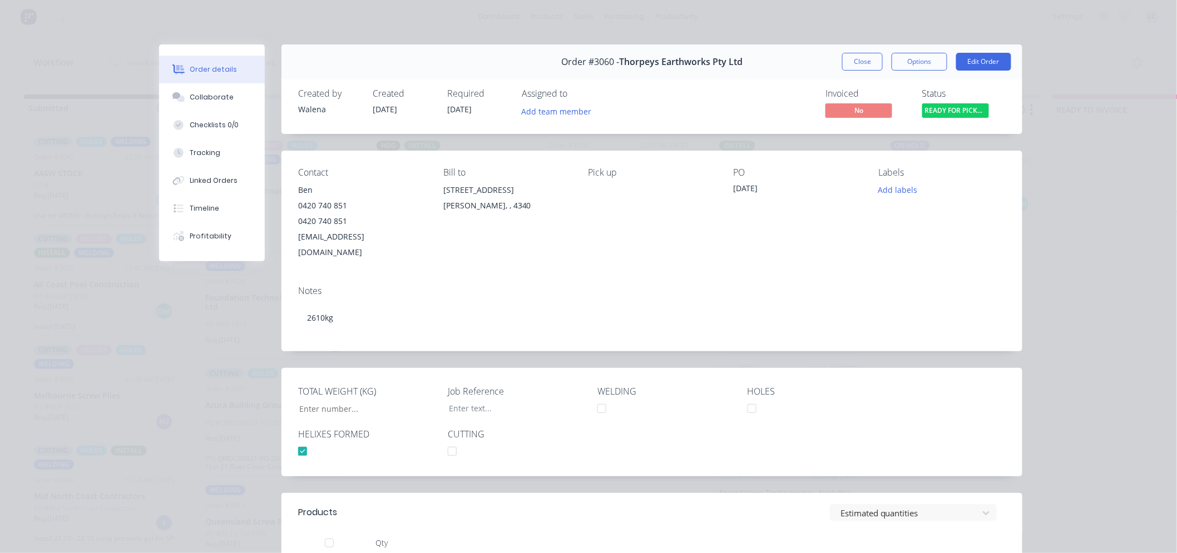  Describe the element at coordinates (862, 62) in the screenshot. I see `button: Close` at that location.